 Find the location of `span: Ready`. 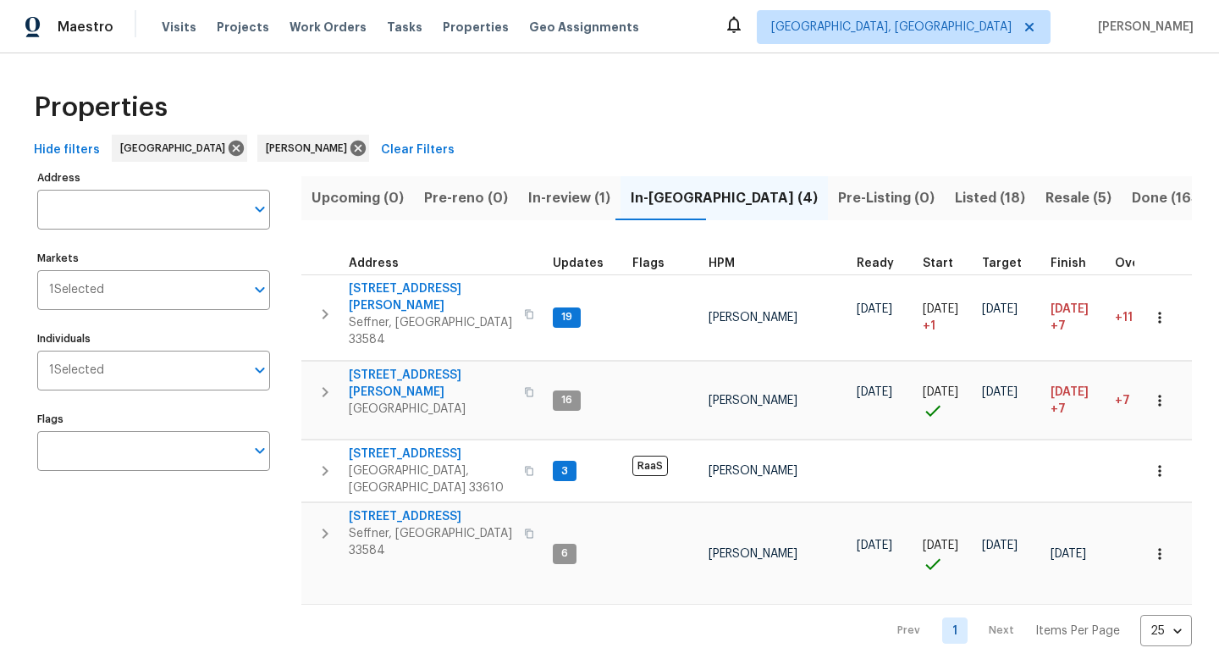

span: Ready is located at coordinates (876, 263).